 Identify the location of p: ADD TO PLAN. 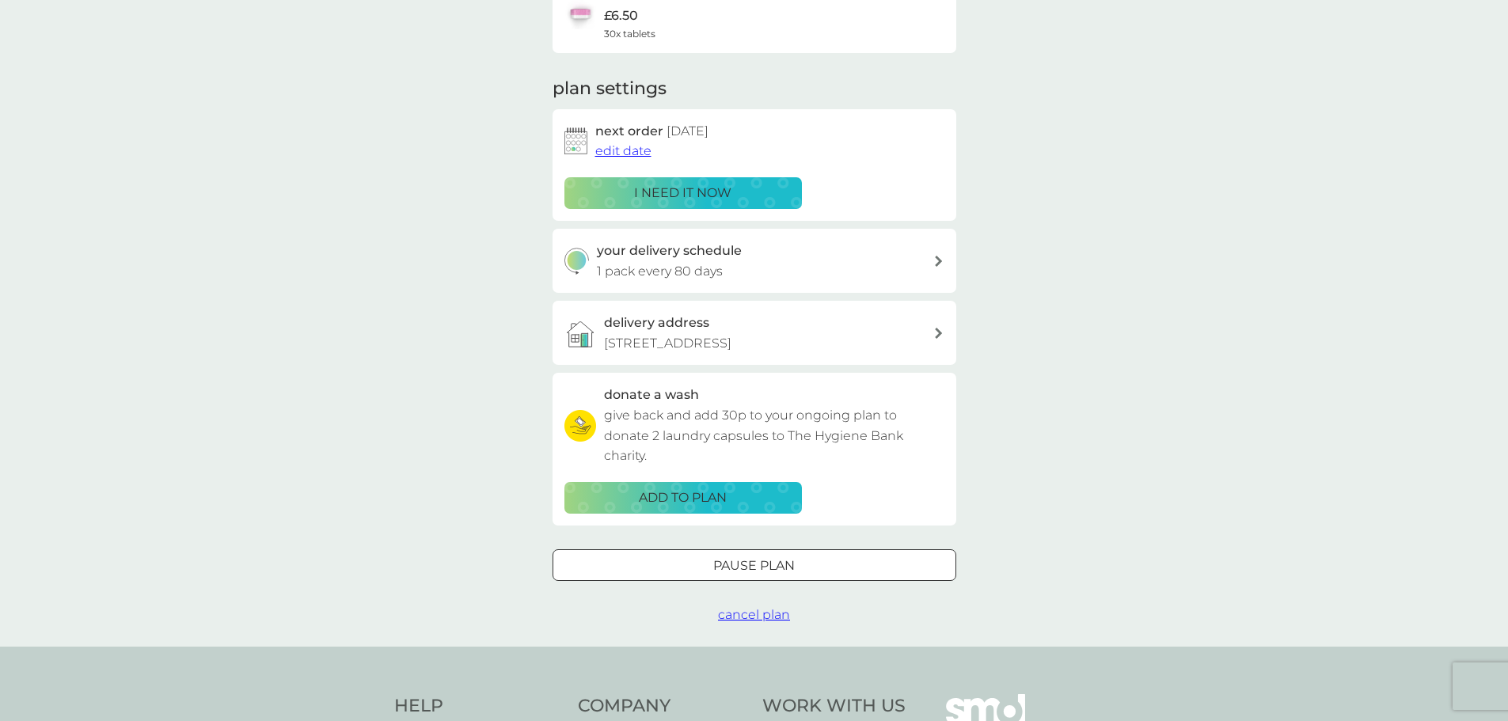
(682, 498).